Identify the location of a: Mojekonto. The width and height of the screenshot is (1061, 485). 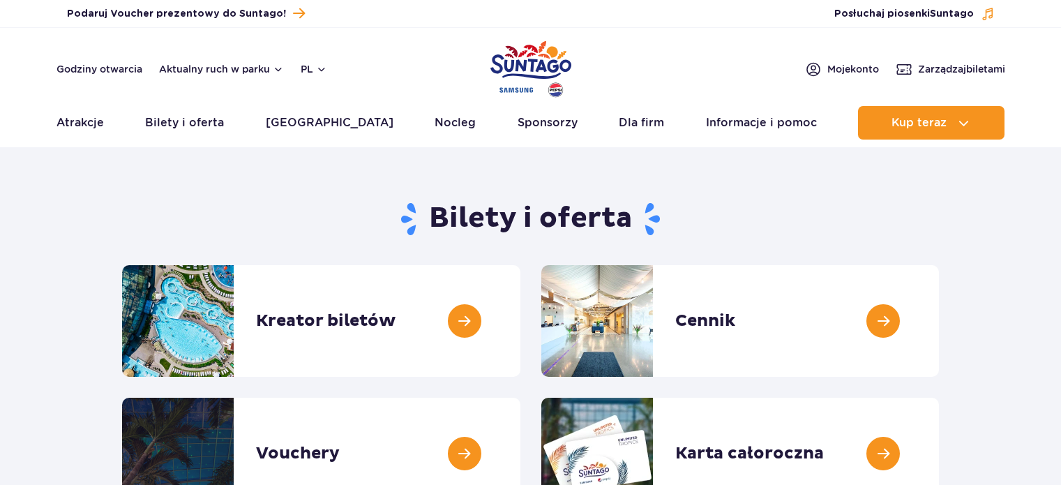
(842, 69).